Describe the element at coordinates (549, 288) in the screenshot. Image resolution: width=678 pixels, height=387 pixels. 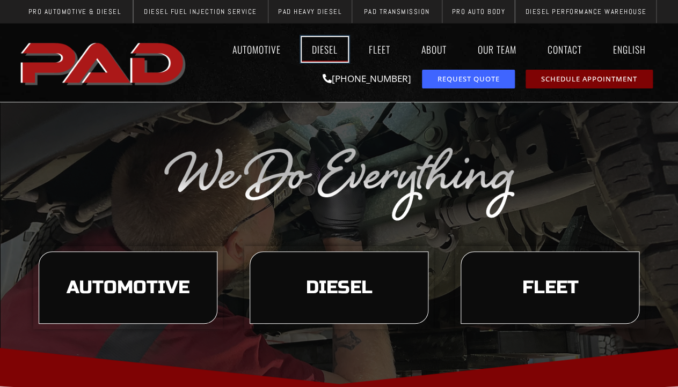
I see `a: learn more about our fleet services` at that location.